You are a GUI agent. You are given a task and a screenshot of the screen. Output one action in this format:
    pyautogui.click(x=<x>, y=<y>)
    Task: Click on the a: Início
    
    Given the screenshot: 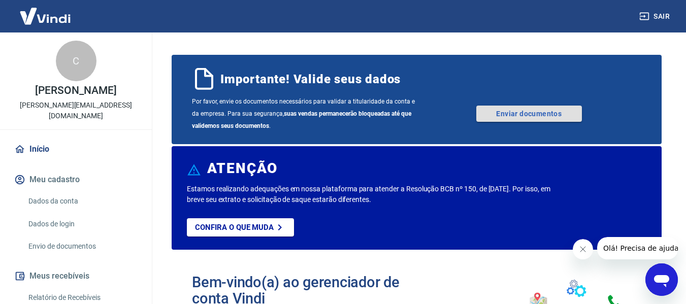 What is the action you would take?
    pyautogui.click(x=76, y=149)
    